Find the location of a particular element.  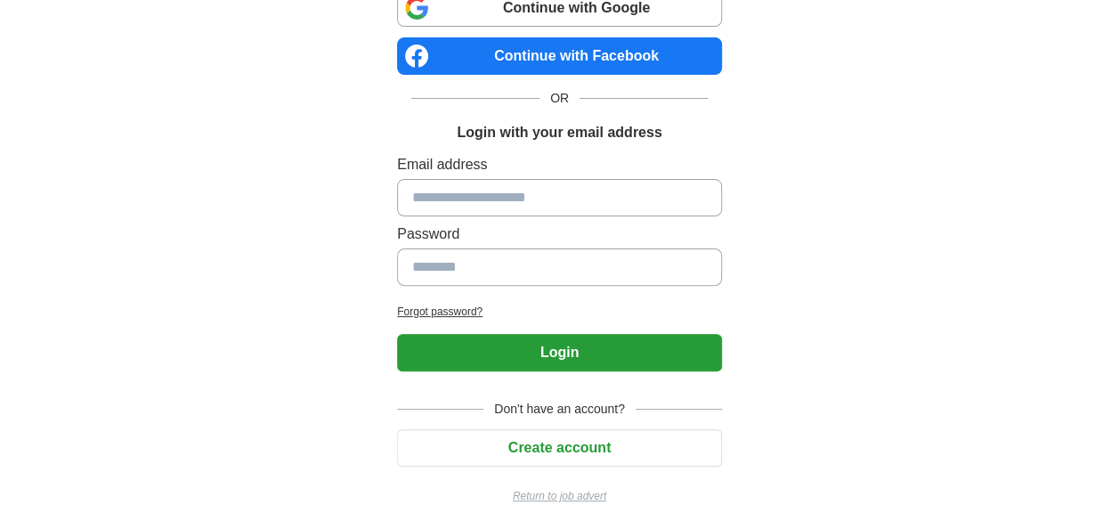

label: Email address is located at coordinates (559, 165).